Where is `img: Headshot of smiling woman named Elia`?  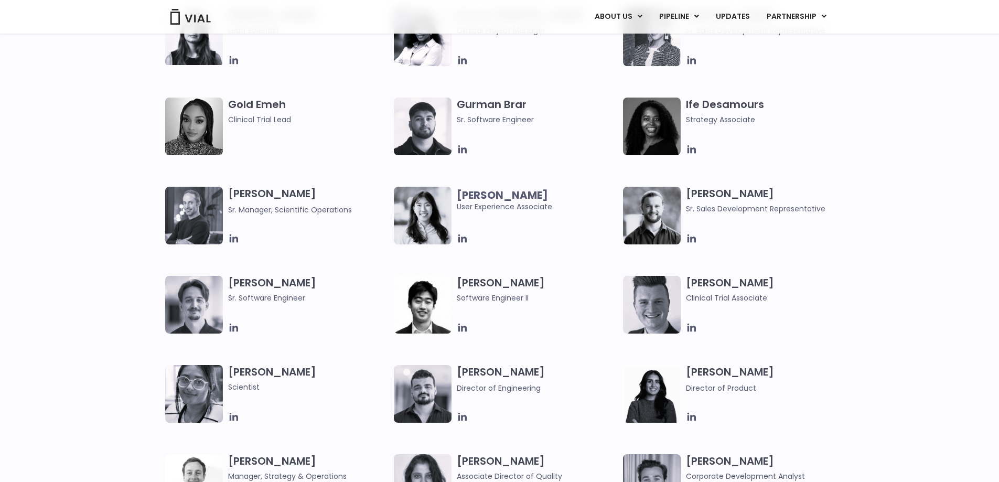
img: Headshot of smiling woman named Elia is located at coordinates (194, 37).